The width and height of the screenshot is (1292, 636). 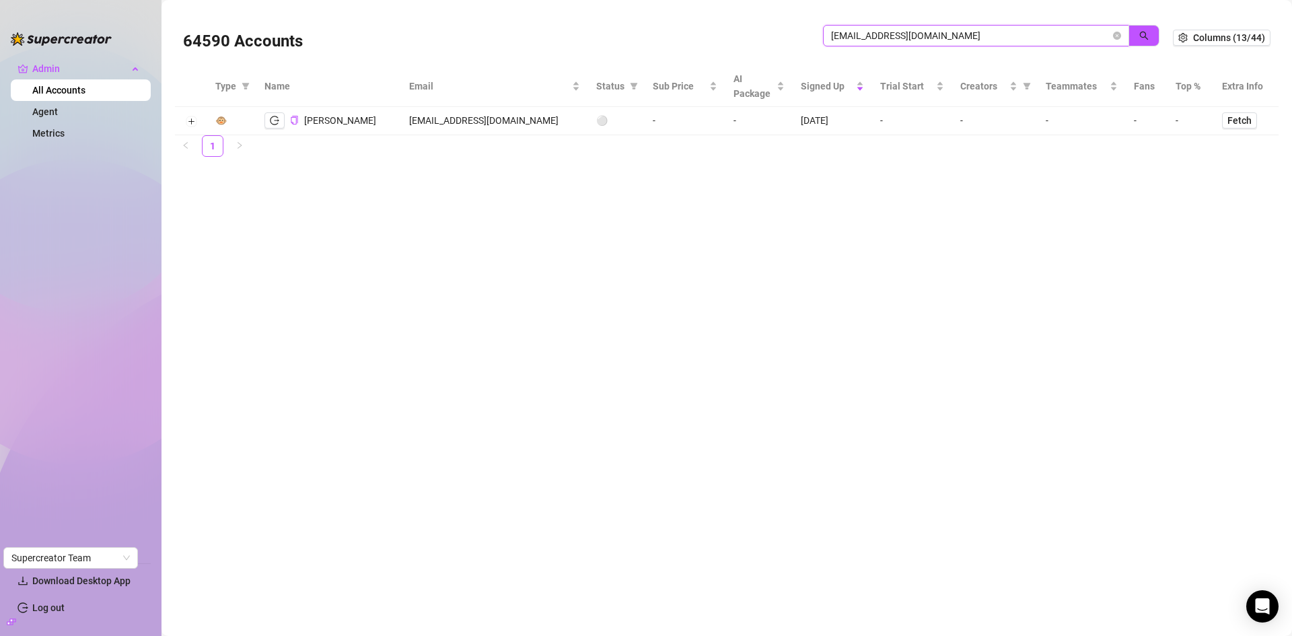 I want to click on a: Metrics, so click(x=48, y=133).